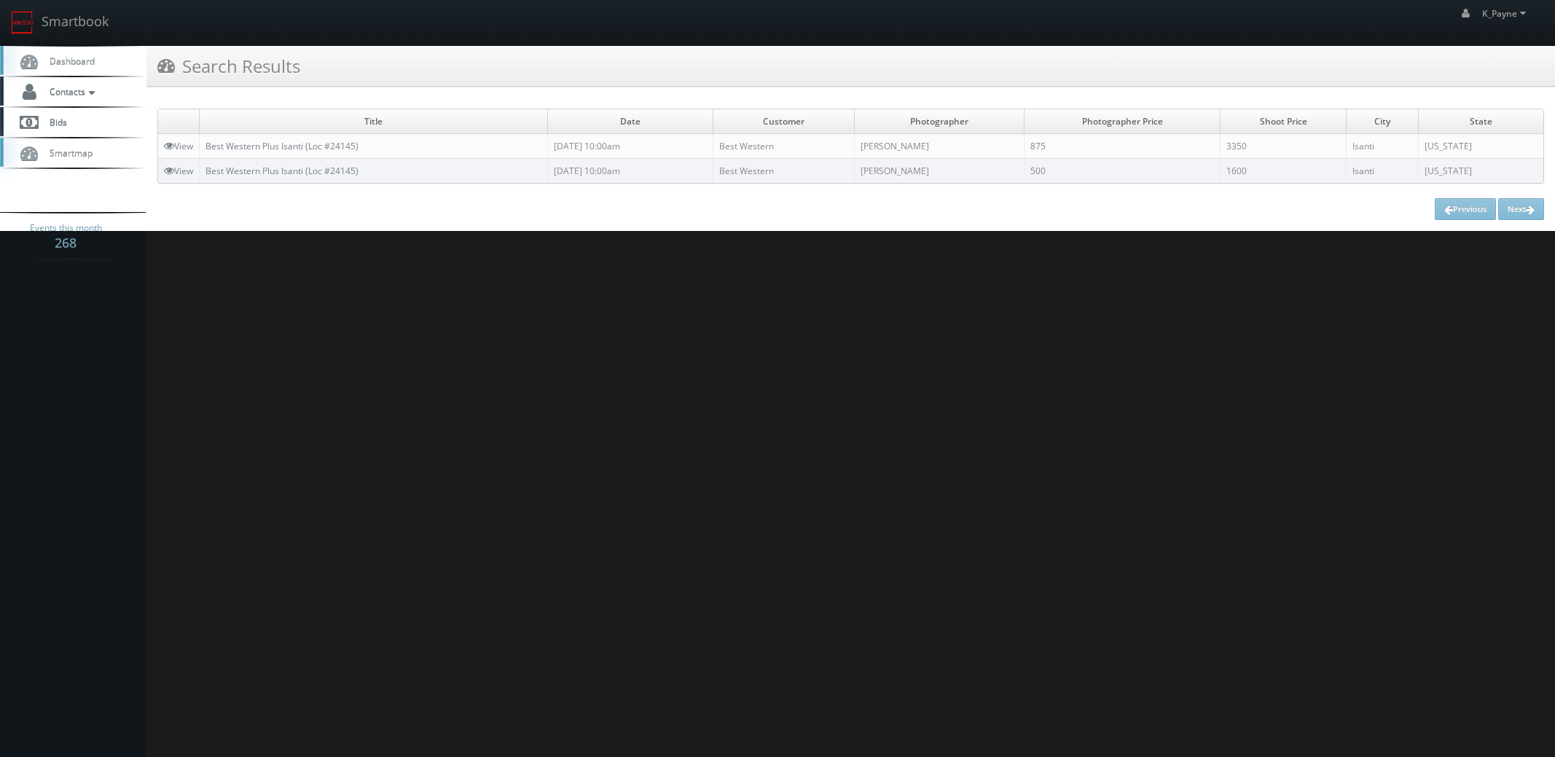  What do you see at coordinates (67, 152) in the screenshot?
I see `span: Smartmap` at bounding box center [67, 152].